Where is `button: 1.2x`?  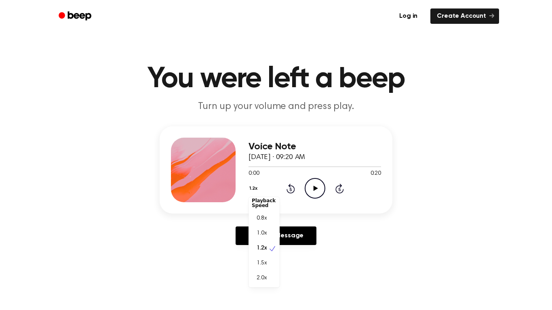 button: 1.2x is located at coordinates (254, 189).